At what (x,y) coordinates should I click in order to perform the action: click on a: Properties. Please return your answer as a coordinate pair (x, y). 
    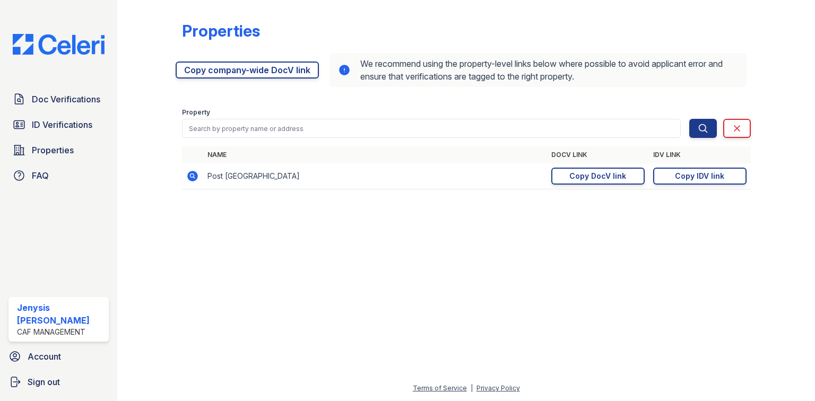
    Looking at the image, I should click on (58, 150).